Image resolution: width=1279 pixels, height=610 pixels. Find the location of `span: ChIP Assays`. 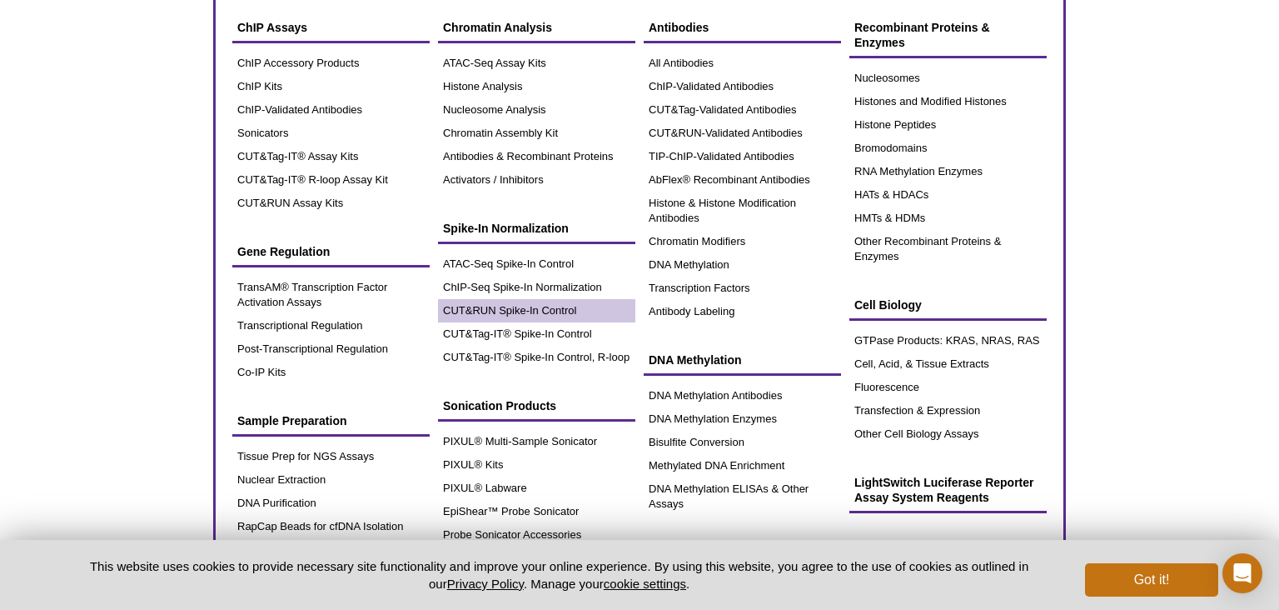

span: ChIP Assays is located at coordinates (272, 27).